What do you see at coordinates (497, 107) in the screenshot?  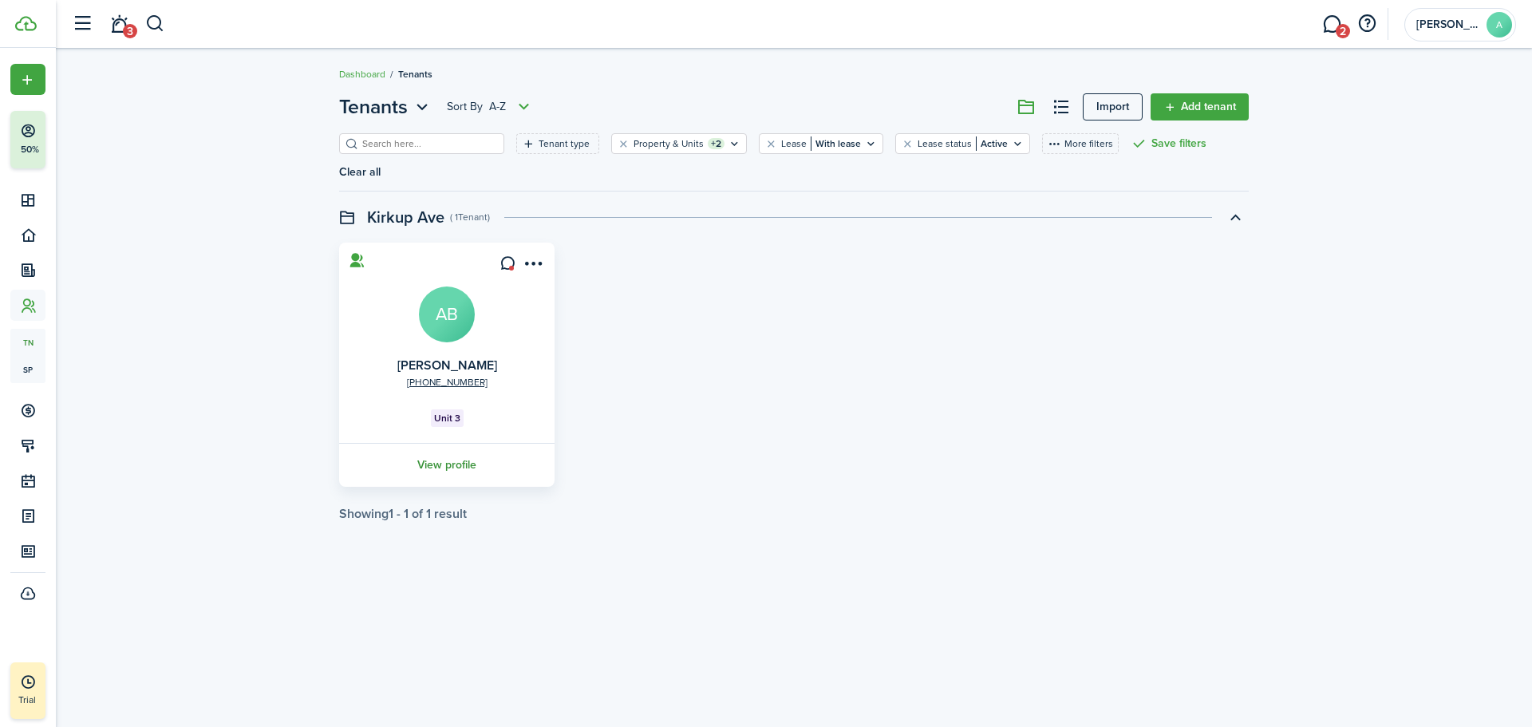 I see `span: A-Z` at bounding box center [497, 107].